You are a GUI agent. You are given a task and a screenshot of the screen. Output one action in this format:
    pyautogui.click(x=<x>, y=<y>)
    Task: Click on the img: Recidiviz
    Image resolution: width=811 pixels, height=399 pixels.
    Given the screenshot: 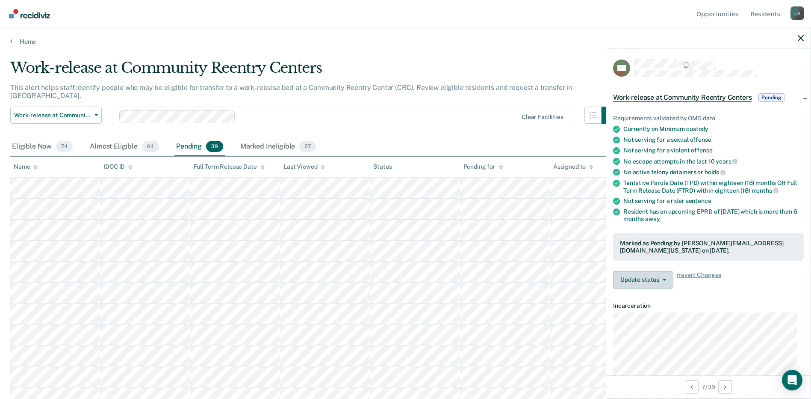 What is the action you would take?
    pyautogui.click(x=30, y=14)
    